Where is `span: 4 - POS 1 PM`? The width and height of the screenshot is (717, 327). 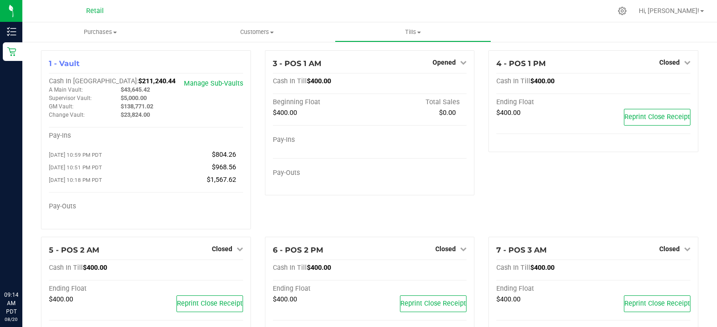 span: 4 - POS 1 PM is located at coordinates (521, 63).